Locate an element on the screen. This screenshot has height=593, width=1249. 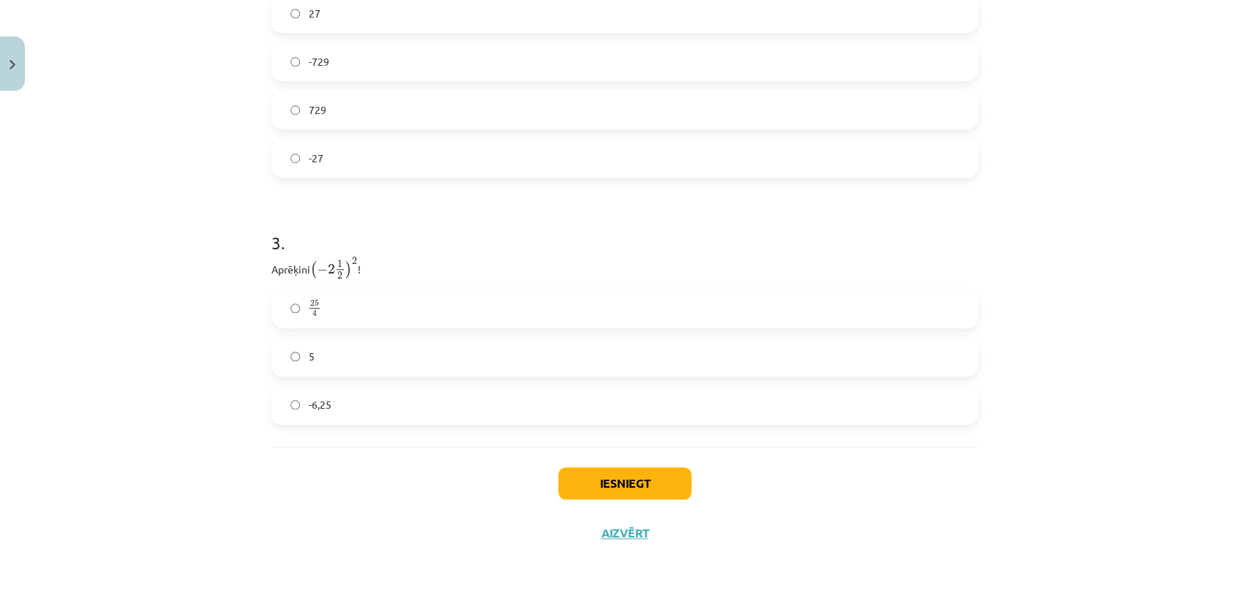
span: 1 is located at coordinates (340, 264).